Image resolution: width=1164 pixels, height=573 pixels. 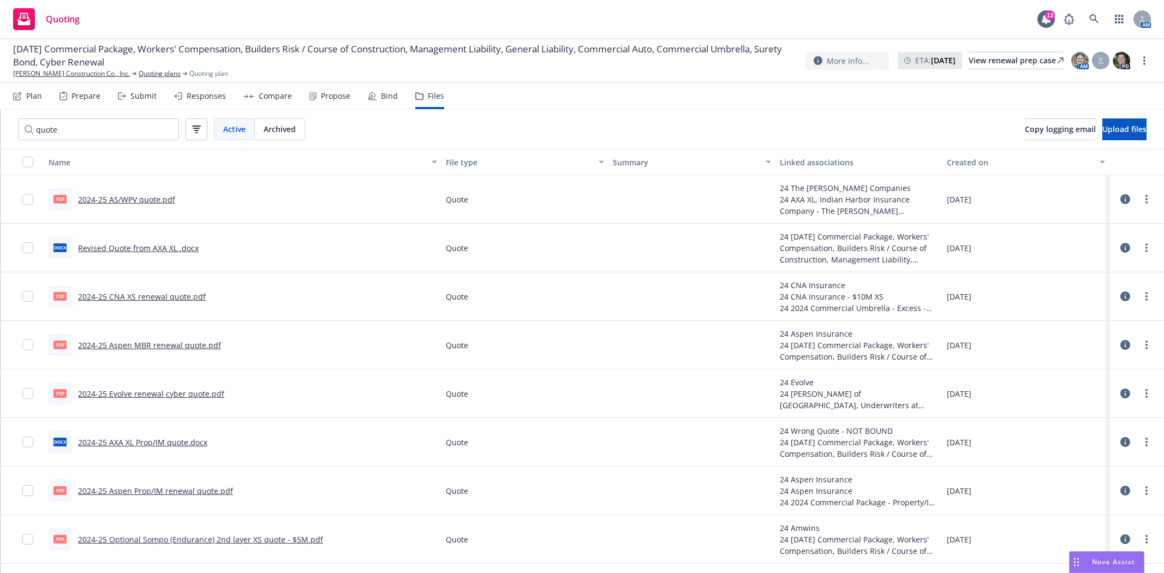 What do you see at coordinates (150, 345) in the screenshot?
I see `a: 2024-25 Aspen MBR renewal quote.pdf` at bounding box center [150, 345].